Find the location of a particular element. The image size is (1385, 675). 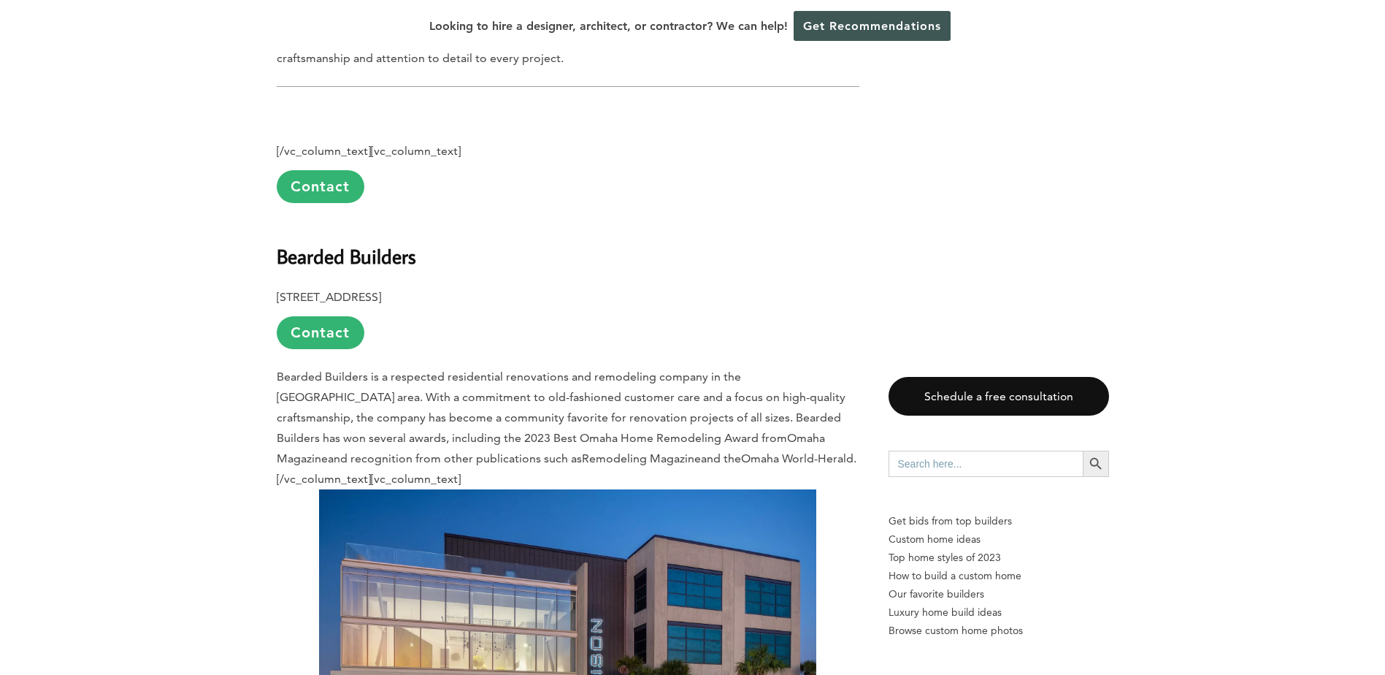

span: and the is located at coordinates (721, 458).